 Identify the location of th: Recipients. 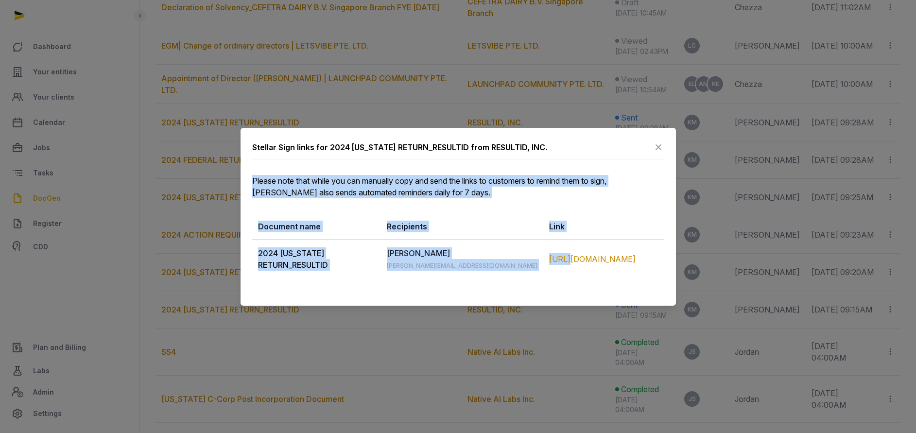
(462, 226).